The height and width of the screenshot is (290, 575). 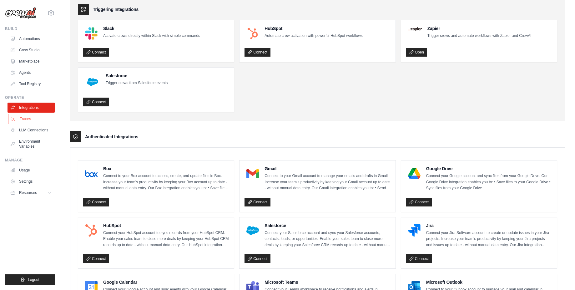 What do you see at coordinates (32, 119) in the screenshot?
I see `a: Traces` at bounding box center [32, 119].